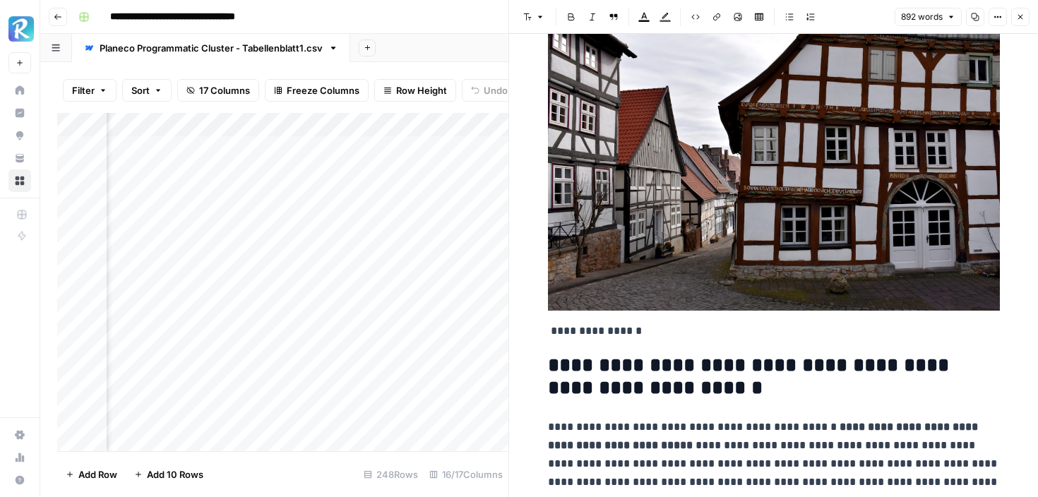  Describe the element at coordinates (20, 181) in the screenshot. I see `a: Browse` at that location.